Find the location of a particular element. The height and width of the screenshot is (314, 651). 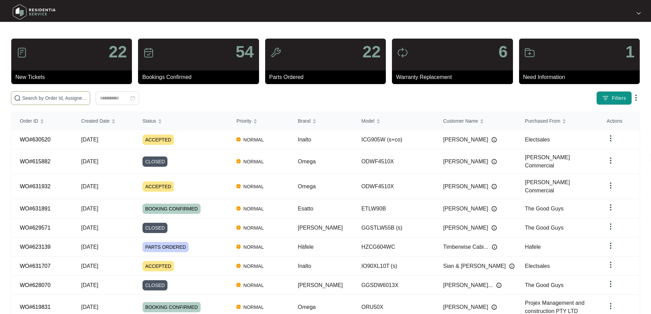

td: ICG905W (s+co) is located at coordinates (394, 140).